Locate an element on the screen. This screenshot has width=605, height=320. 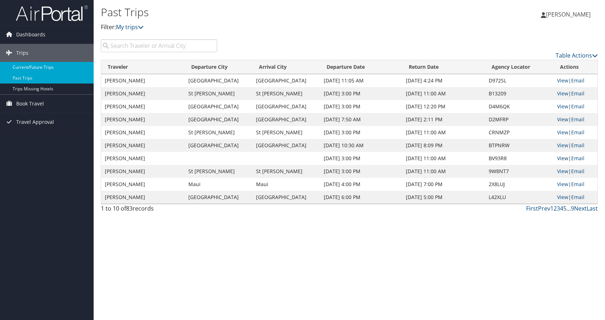
a: My trips is located at coordinates (130, 27).